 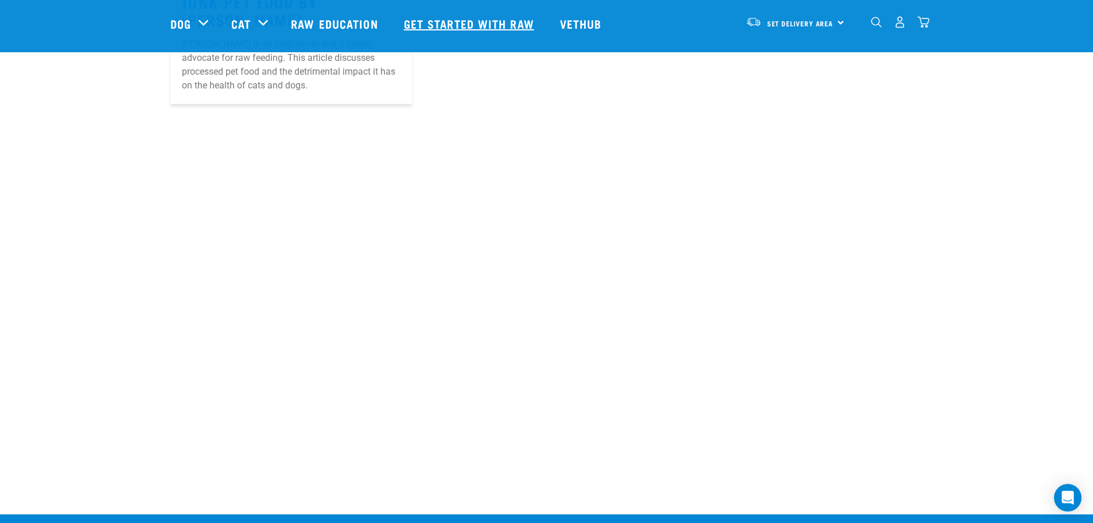 I want to click on a: Dog, so click(x=181, y=24).